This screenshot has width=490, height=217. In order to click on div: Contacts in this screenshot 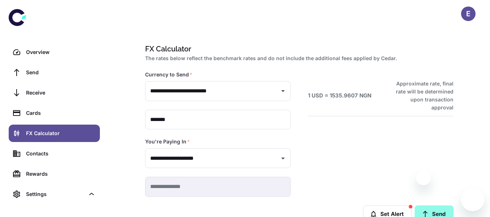, I will do `click(61, 154)`.